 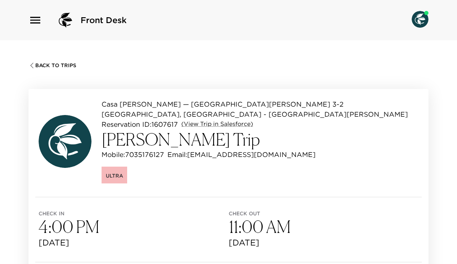 I want to click on a: (View Trip in Salesforce), so click(x=217, y=124).